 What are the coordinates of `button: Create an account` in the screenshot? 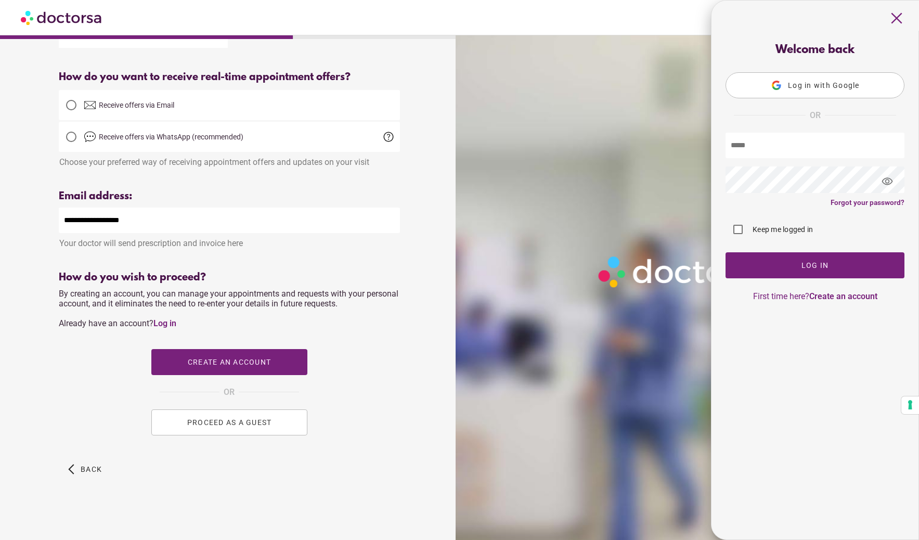 It's located at (229, 362).